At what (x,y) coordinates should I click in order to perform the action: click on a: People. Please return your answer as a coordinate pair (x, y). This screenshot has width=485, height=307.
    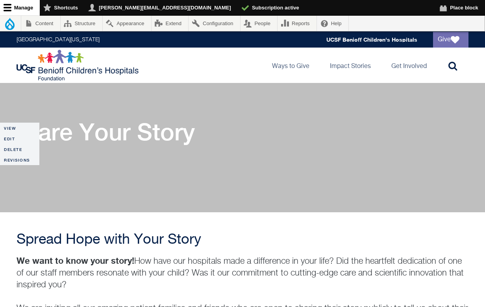
    Looking at the image, I should click on (259, 23).